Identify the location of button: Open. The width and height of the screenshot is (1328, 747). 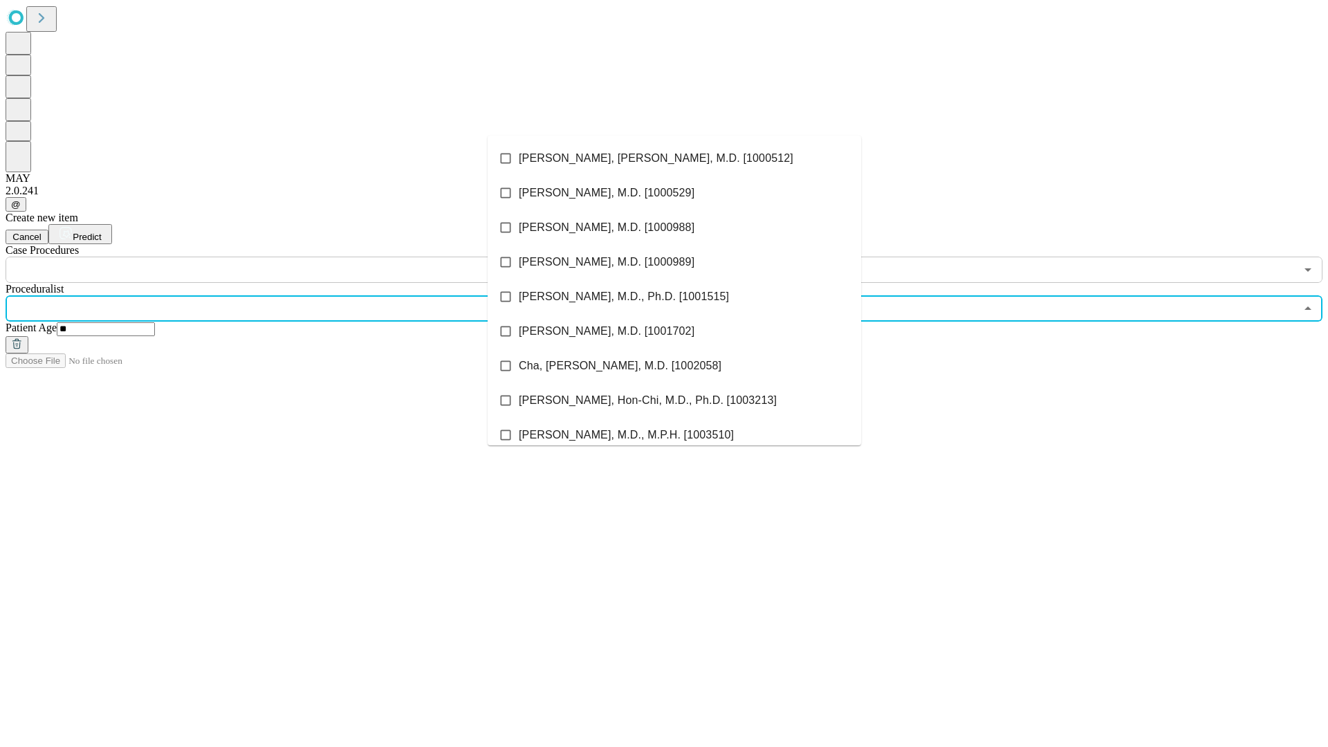
(1308, 270).